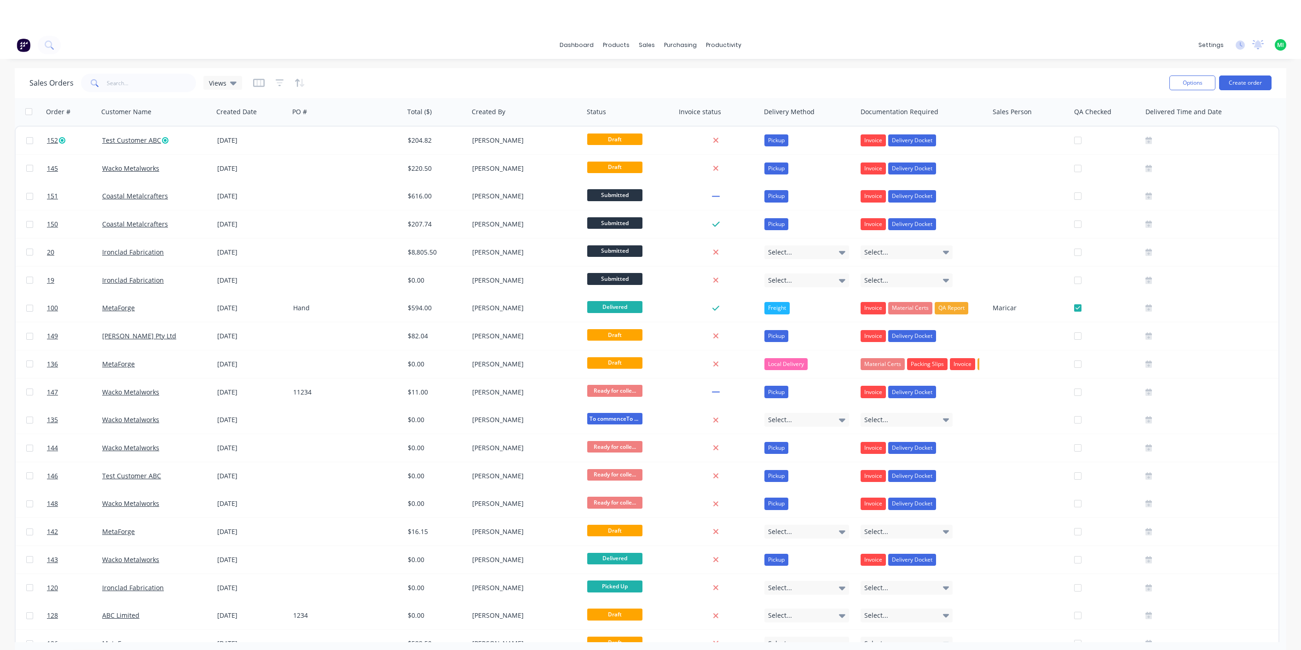  I want to click on span: 142, so click(52, 532).